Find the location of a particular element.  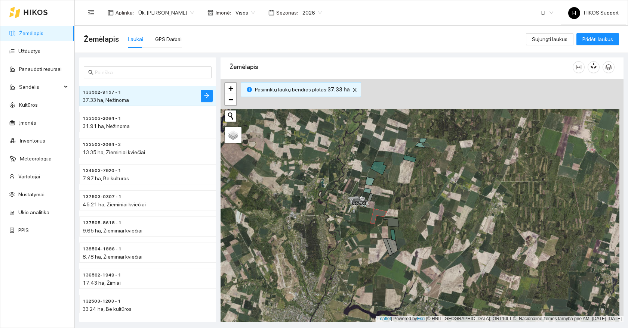

div: Žemėlapis is located at coordinates (401, 67).